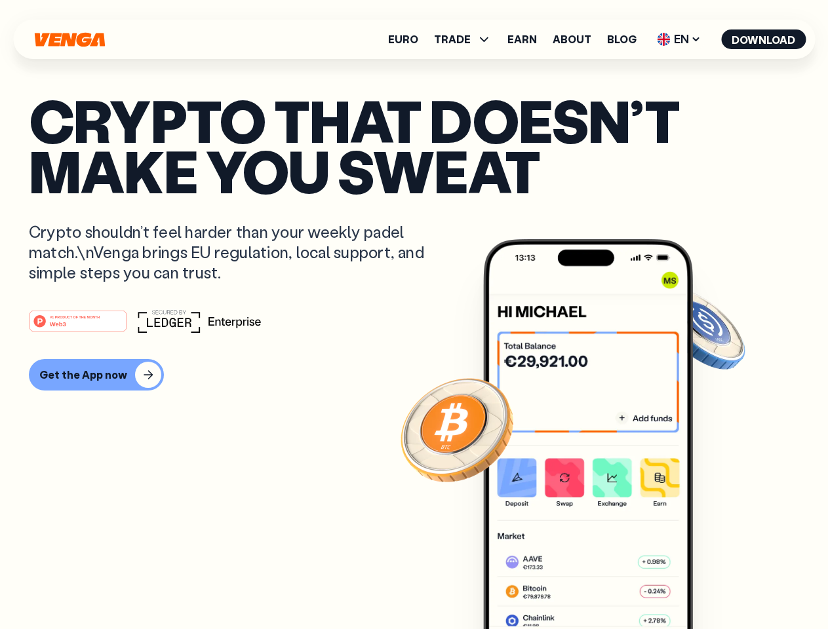 The height and width of the screenshot is (629, 828). I want to click on a: Home, so click(69, 39).